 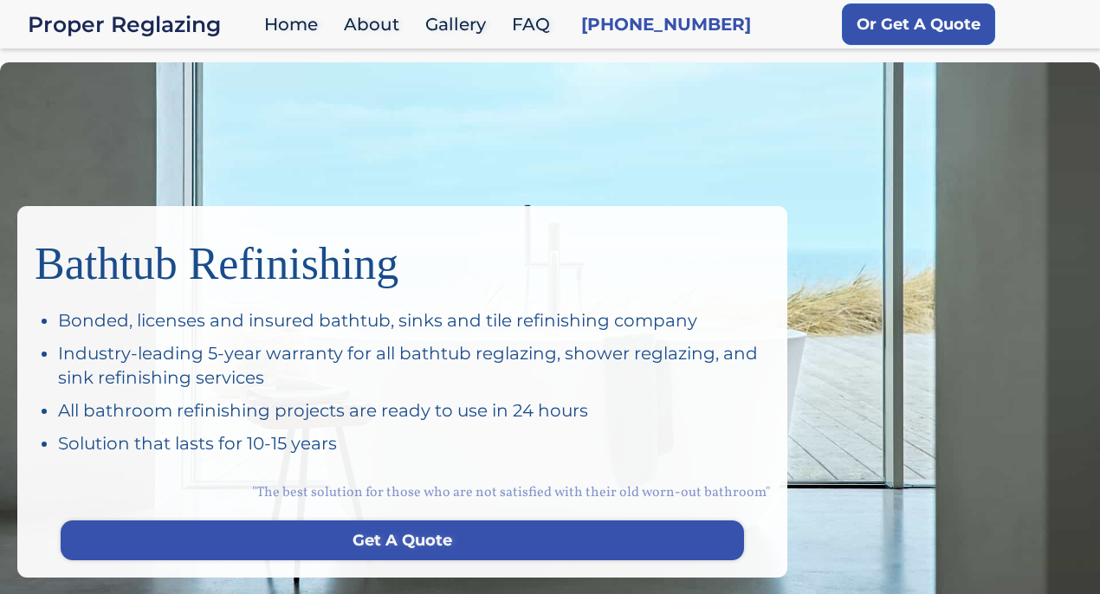 What do you see at coordinates (402, 492) in the screenshot?
I see `div: "The best solution for those who are not satisfied with their old worn-out bathroom"` at bounding box center [402, 492].